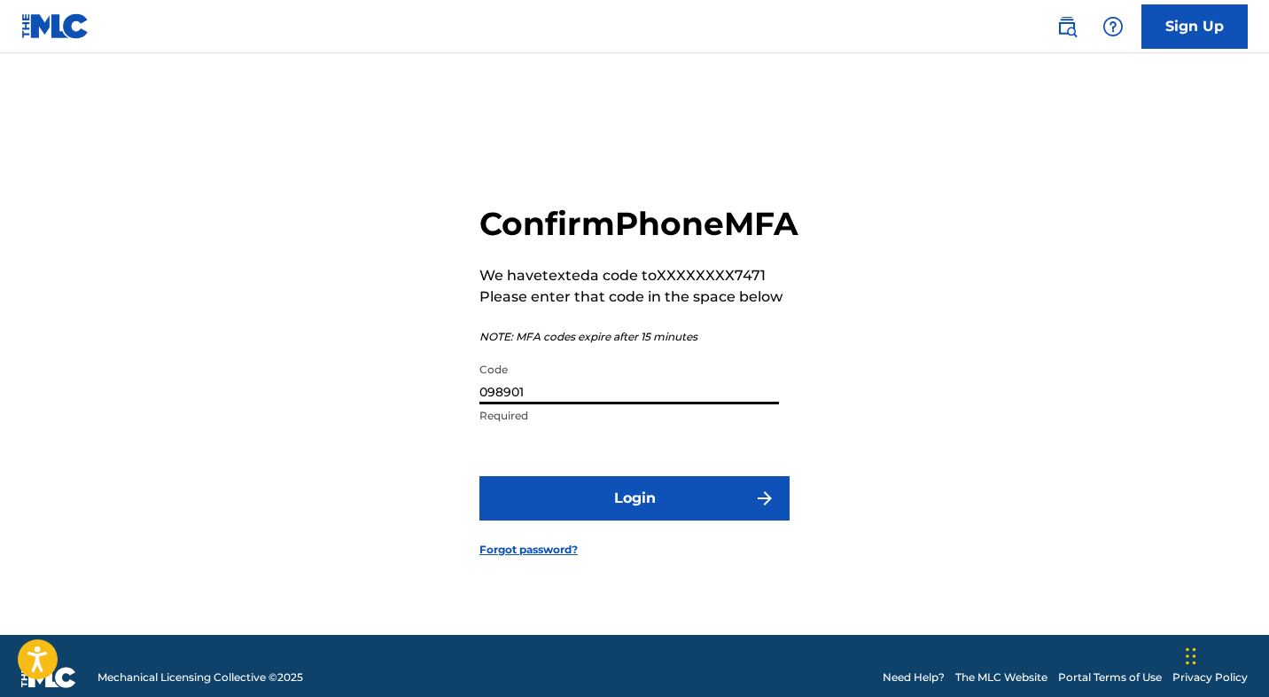 The height and width of the screenshot is (697, 1269). What do you see at coordinates (639, 297) in the screenshot?
I see `p: Please enter that code in the space below` at bounding box center [639, 297].